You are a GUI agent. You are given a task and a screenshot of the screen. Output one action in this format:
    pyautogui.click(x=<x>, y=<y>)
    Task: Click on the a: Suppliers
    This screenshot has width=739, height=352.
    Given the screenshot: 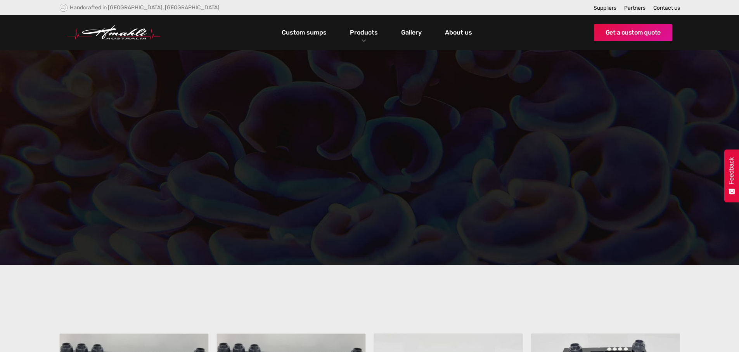 What is the action you would take?
    pyautogui.click(x=604, y=8)
    